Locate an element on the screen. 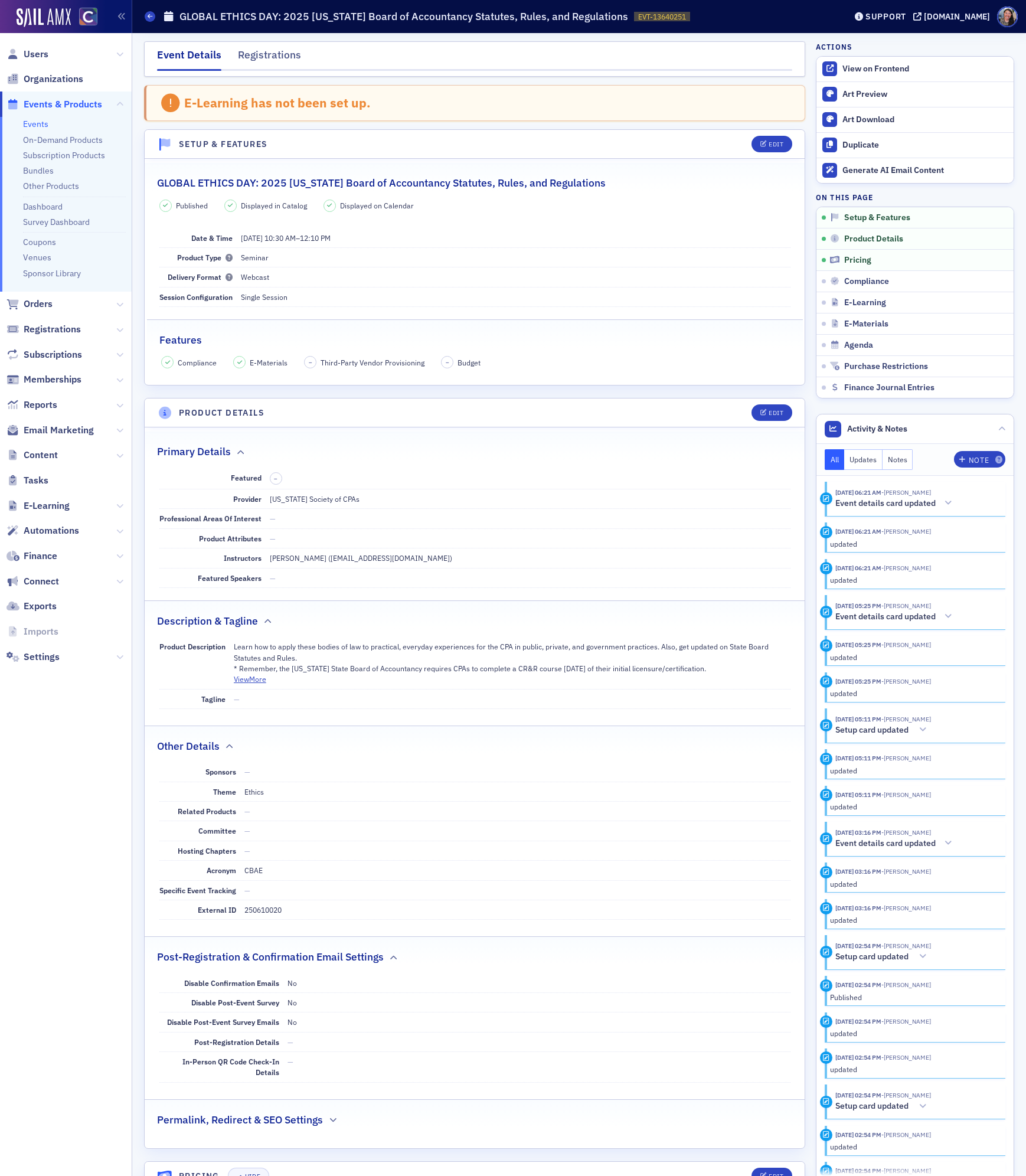 The image size is (1026, 1176). time: 12:10 PM is located at coordinates (316, 238).